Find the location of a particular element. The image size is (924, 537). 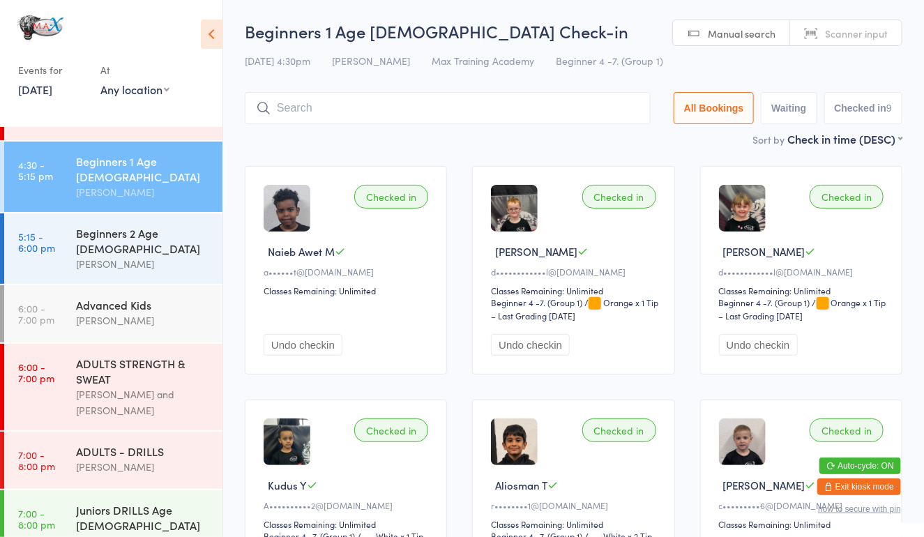

time: 4:30 - 5:15 pm is located at coordinates (36, 170).